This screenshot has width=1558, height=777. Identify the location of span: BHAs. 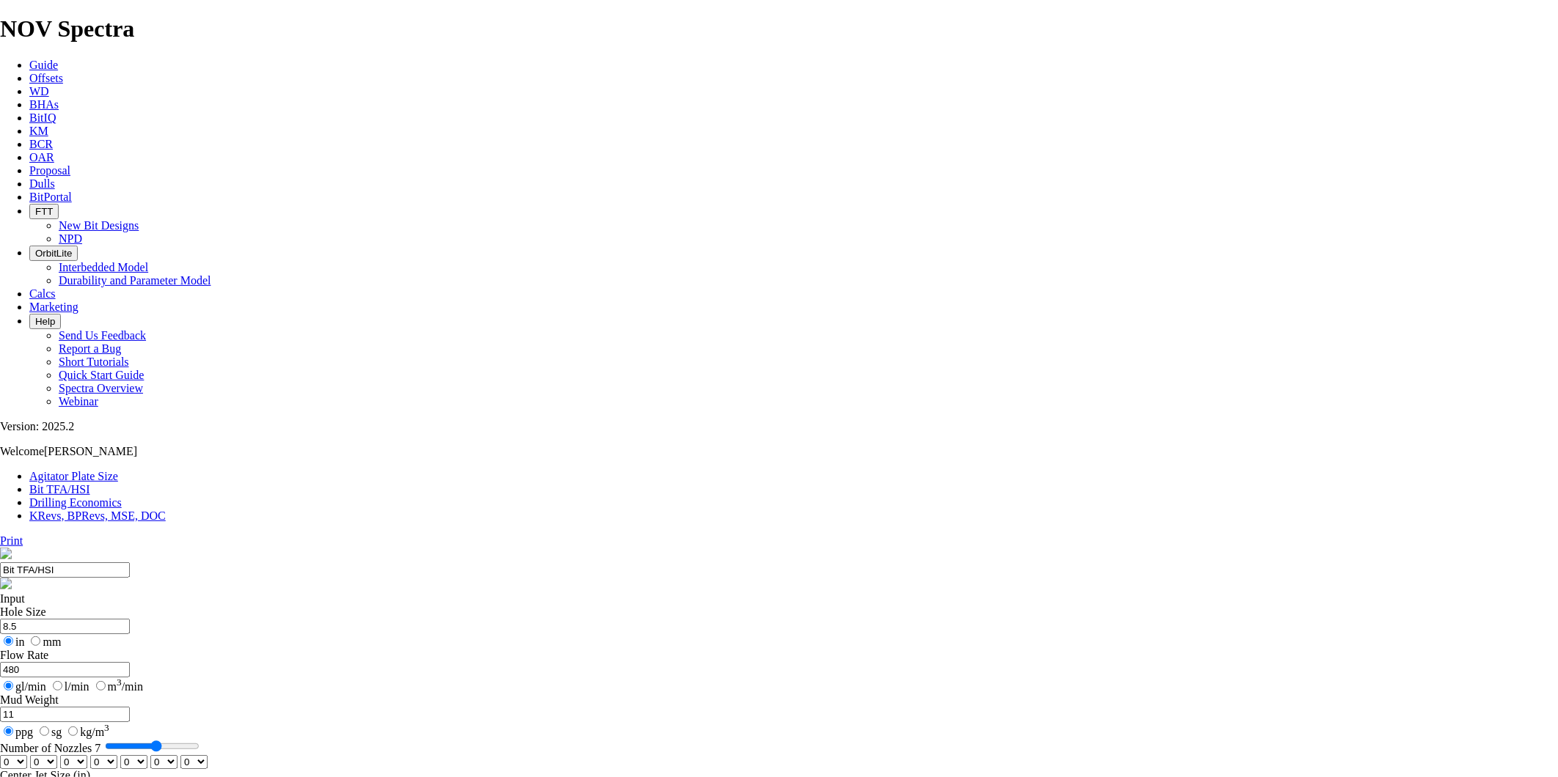
(44, 104).